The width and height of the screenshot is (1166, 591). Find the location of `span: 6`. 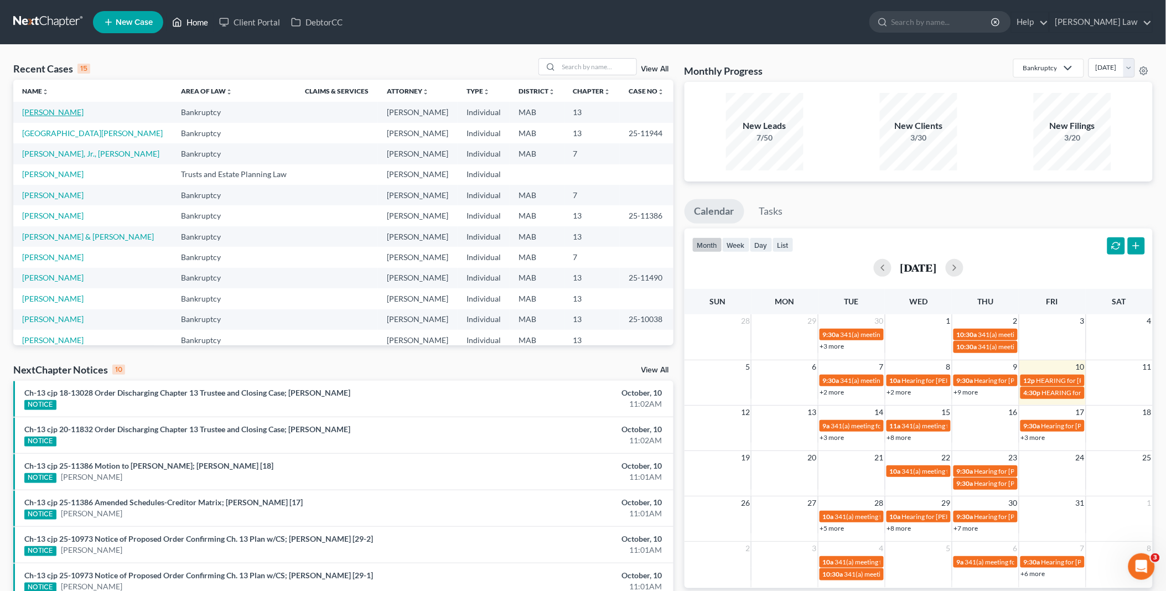

span: 6 is located at coordinates (814, 367).